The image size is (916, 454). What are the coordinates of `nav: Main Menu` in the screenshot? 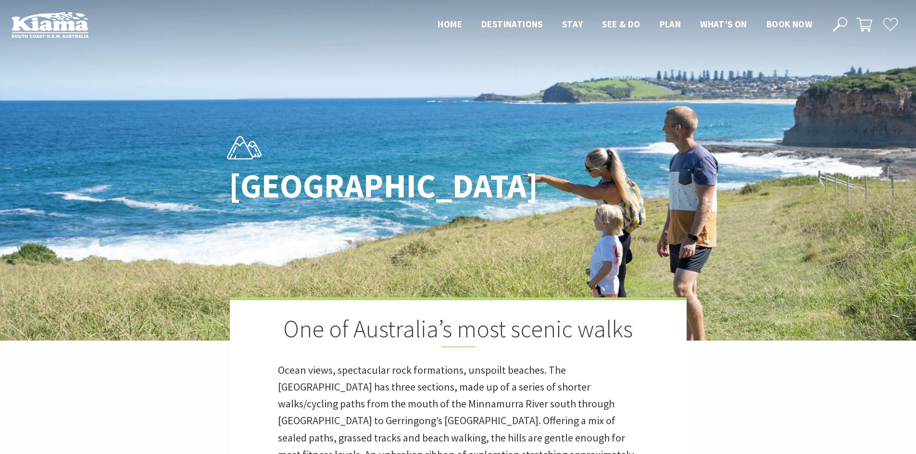 It's located at (625, 25).